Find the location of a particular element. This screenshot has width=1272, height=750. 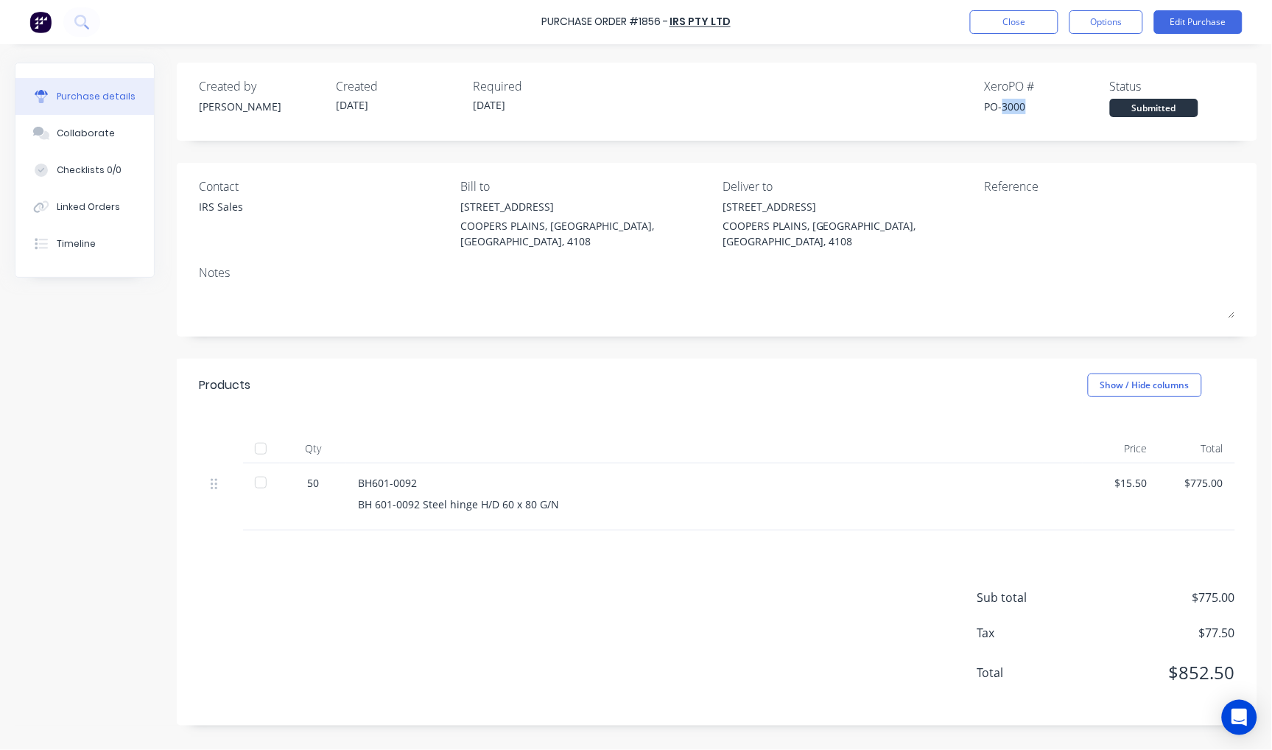

span: $852.50 is located at coordinates (1161, 672).